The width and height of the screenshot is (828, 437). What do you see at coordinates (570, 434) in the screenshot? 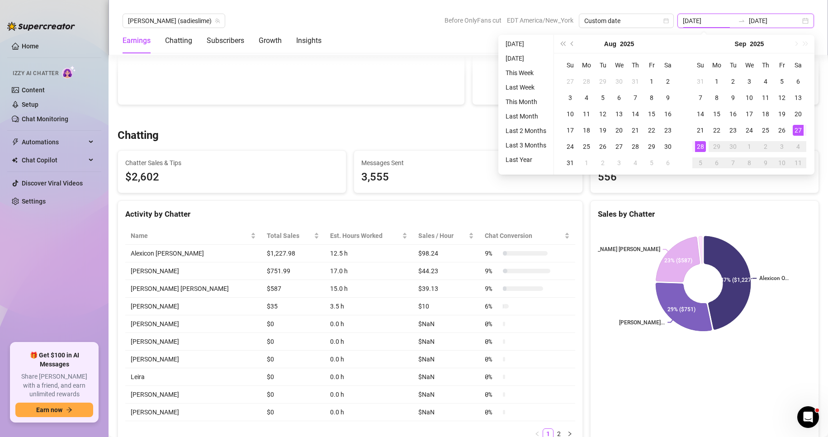
I see `span: right` at bounding box center [570, 434].